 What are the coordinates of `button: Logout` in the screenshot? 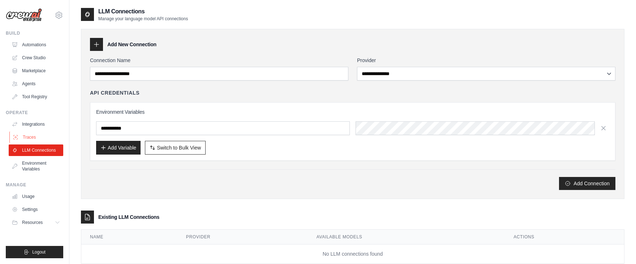 It's located at (34, 252).